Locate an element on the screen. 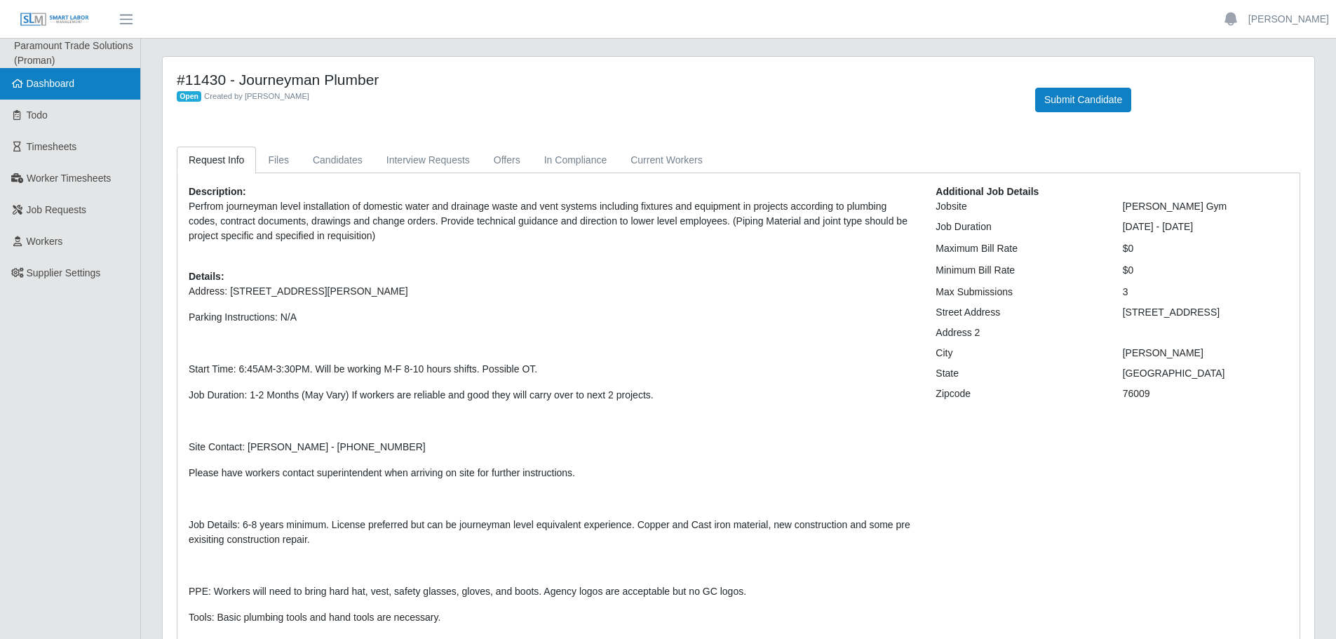 This screenshot has height=639, width=1336. a: Files is located at coordinates (278, 160).